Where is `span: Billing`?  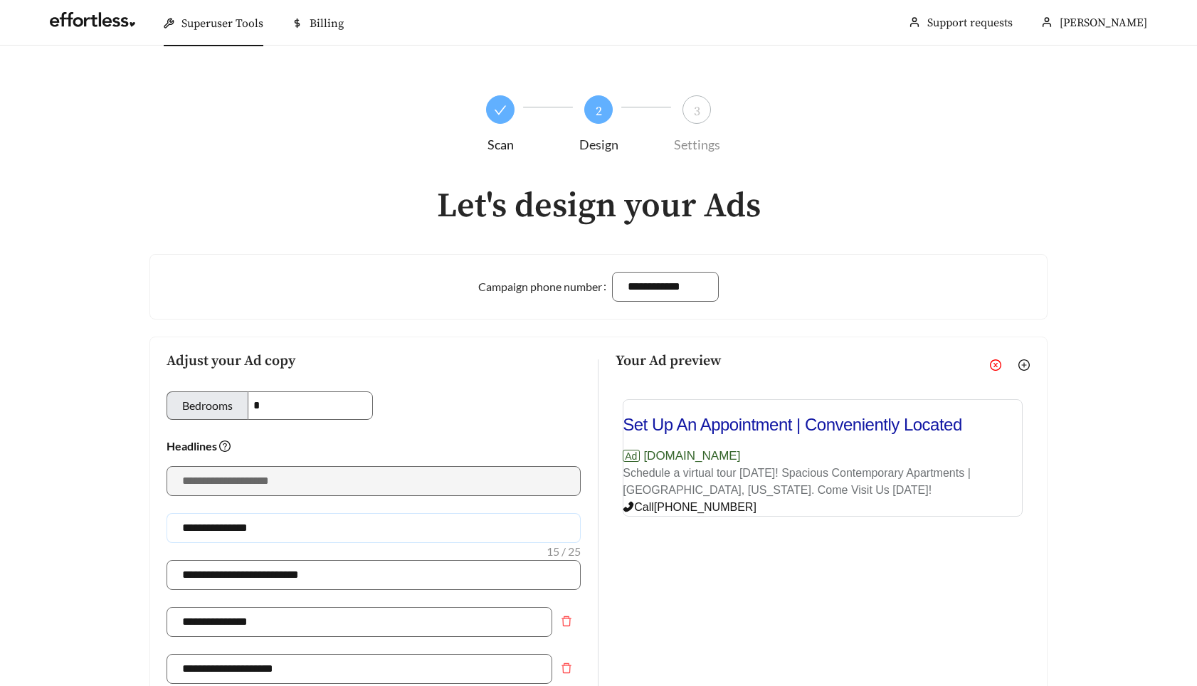 span: Billing is located at coordinates (327, 23).